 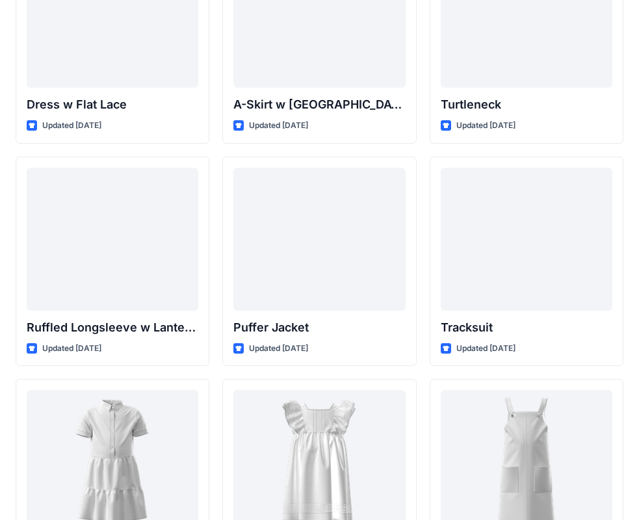 I want to click on p: Ruffled Longsleeve w Lantern Sleeve, so click(x=112, y=328).